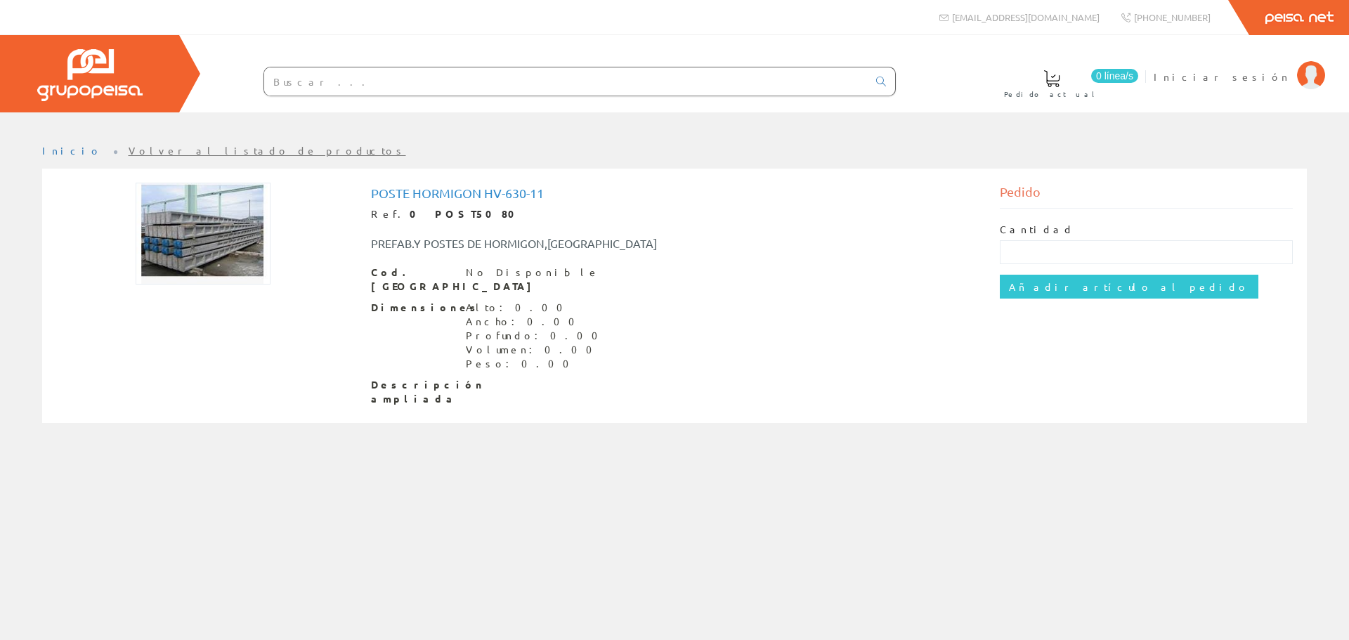  Describe the element at coordinates (1240, 65) in the screenshot. I see `a: Iniciar sesión` at that location.